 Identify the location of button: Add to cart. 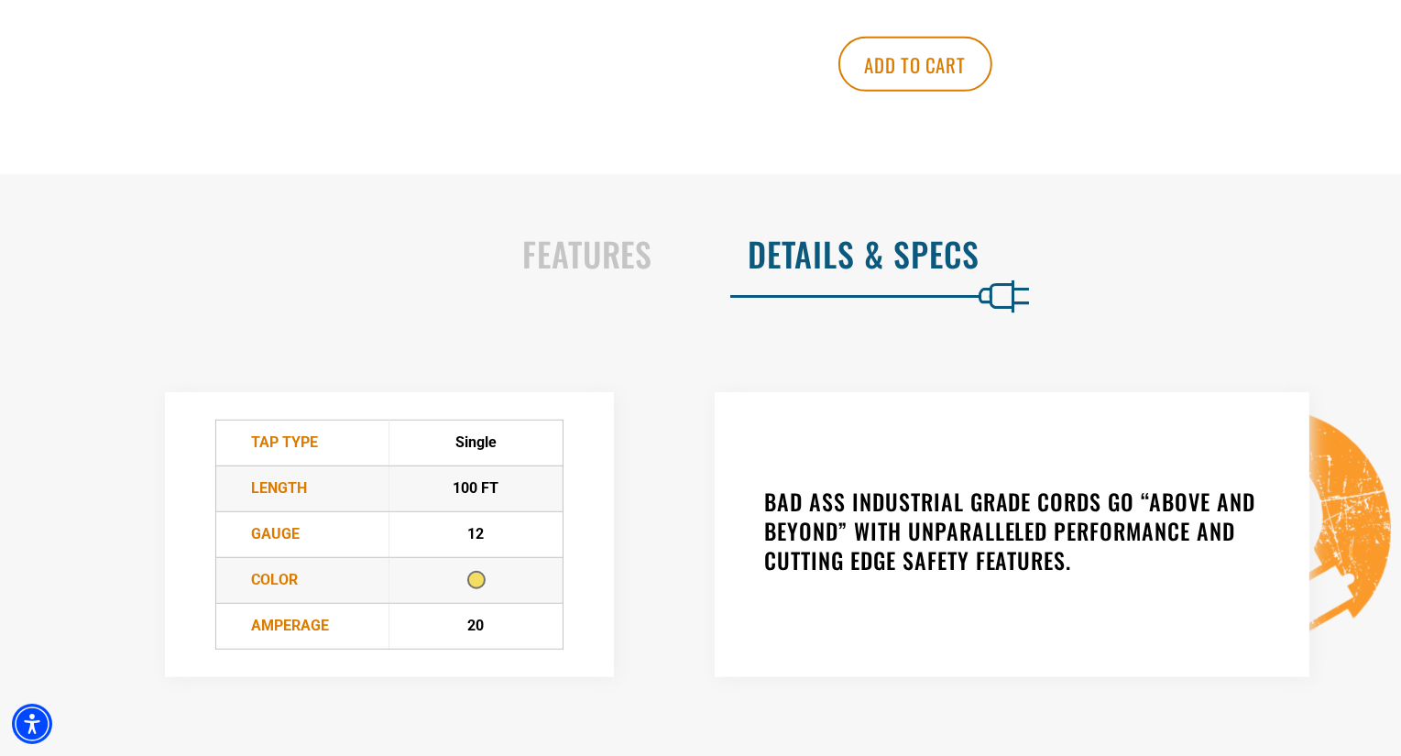
(915, 64).